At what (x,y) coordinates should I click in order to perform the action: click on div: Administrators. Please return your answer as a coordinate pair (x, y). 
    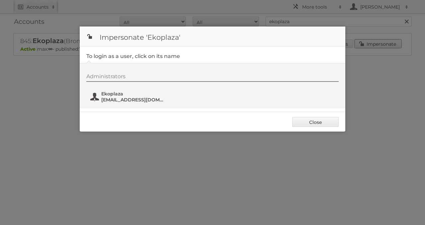
    Looking at the image, I should click on (212, 78).